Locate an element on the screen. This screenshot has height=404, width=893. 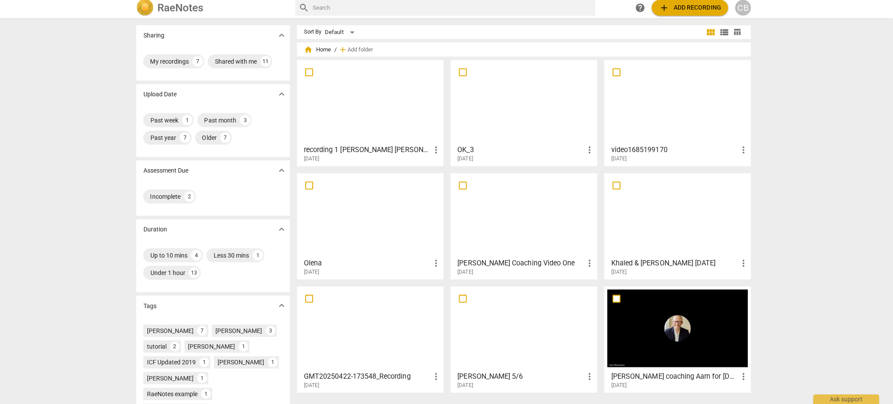
div: Under 1 hour is located at coordinates (173, 274).